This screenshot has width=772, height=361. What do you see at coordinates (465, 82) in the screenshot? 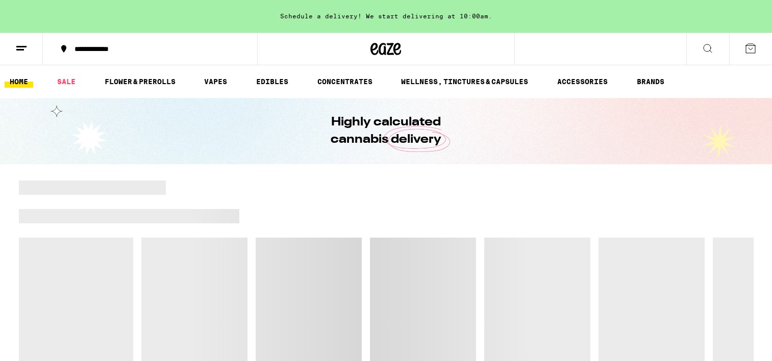
I see `a: WELLNESS, TINCTURES & CAPSULES` at bounding box center [465, 82].